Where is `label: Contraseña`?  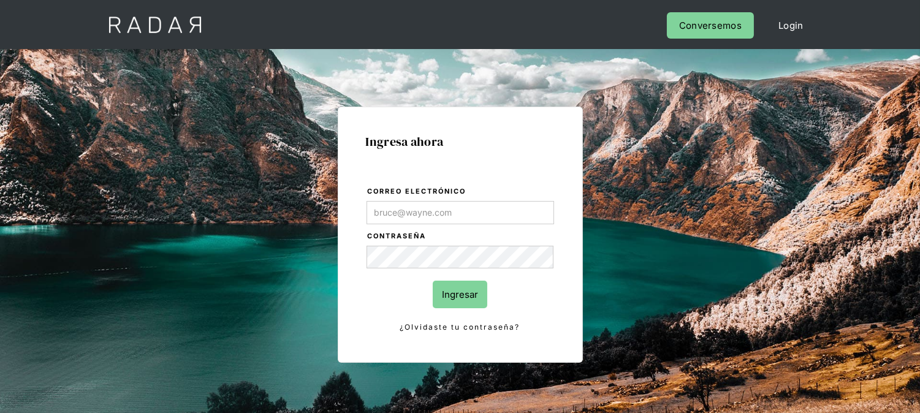
label: Contraseña is located at coordinates (461, 237).